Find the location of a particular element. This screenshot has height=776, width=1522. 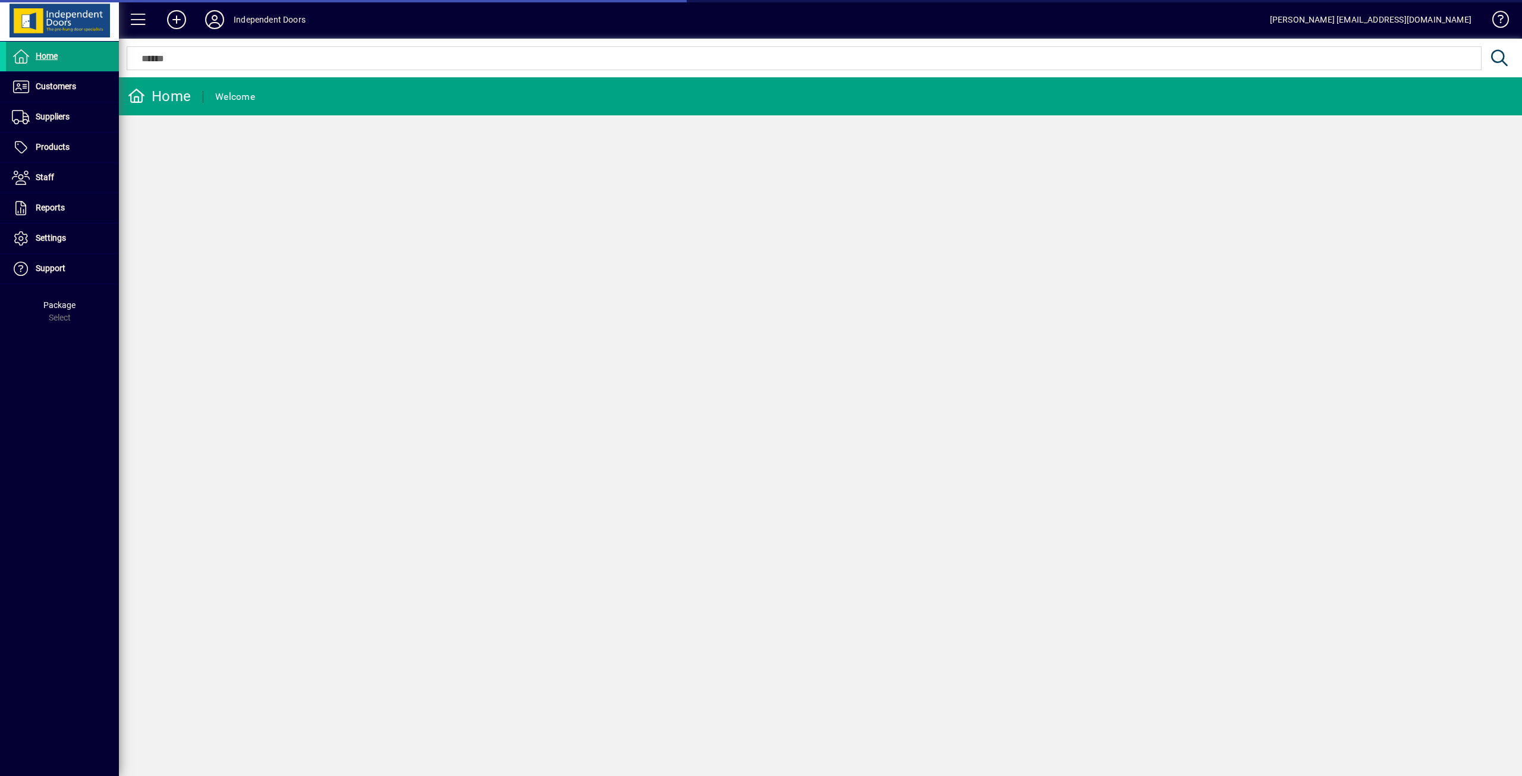

a: Customers is located at coordinates (62, 87).